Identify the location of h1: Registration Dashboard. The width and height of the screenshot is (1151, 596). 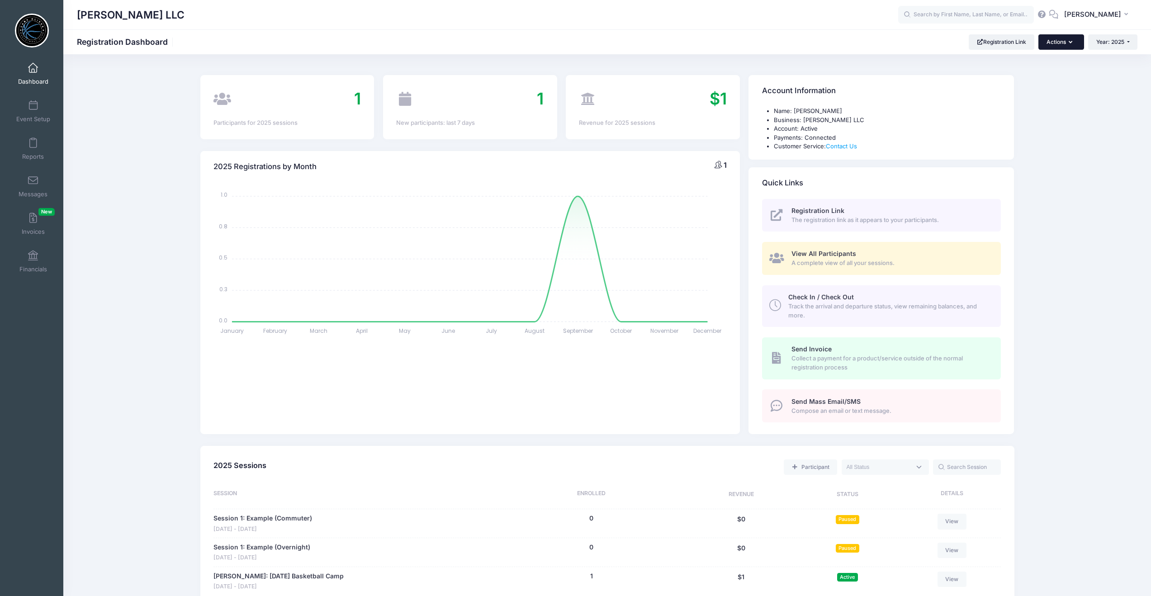
(126, 42).